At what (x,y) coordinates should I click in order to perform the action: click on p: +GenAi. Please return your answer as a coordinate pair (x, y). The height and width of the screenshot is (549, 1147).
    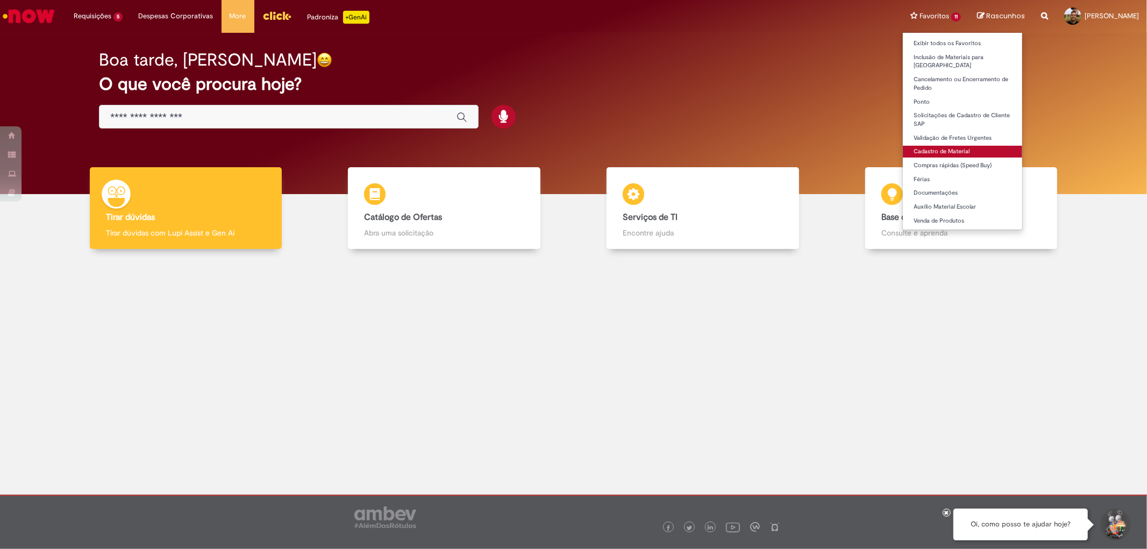
    Looking at the image, I should click on (356, 17).